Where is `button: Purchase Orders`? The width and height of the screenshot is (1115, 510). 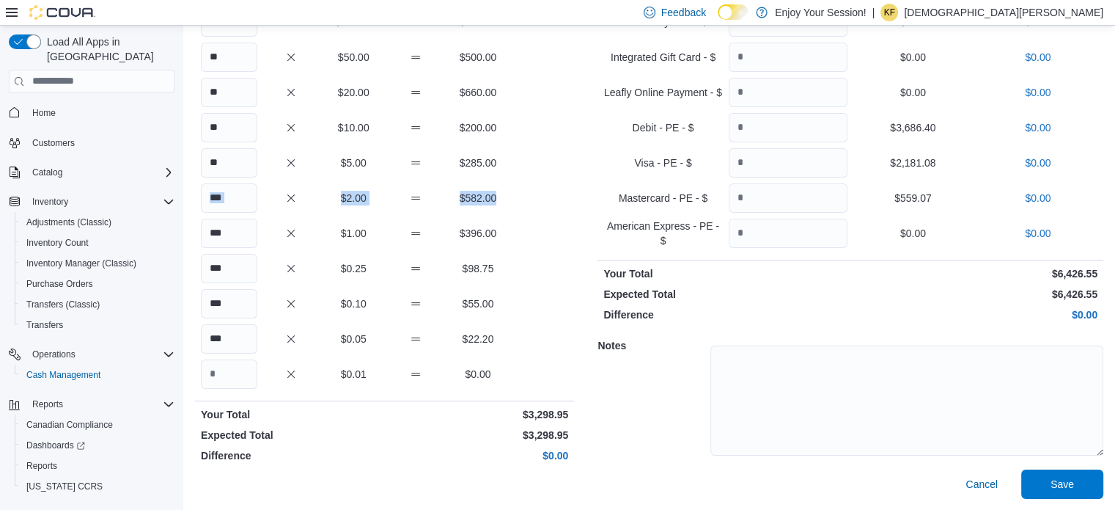
button: Purchase Orders is located at coordinates (98, 284).